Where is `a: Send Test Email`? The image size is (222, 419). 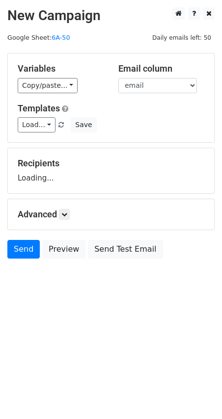
a: Send Test Email is located at coordinates (125, 249).